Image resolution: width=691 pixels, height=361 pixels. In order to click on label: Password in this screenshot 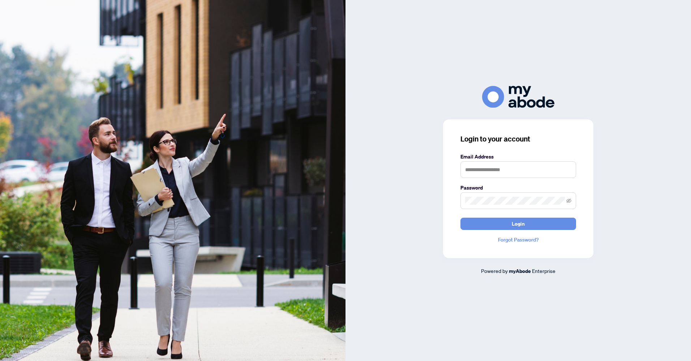, I will do `click(518, 188)`.